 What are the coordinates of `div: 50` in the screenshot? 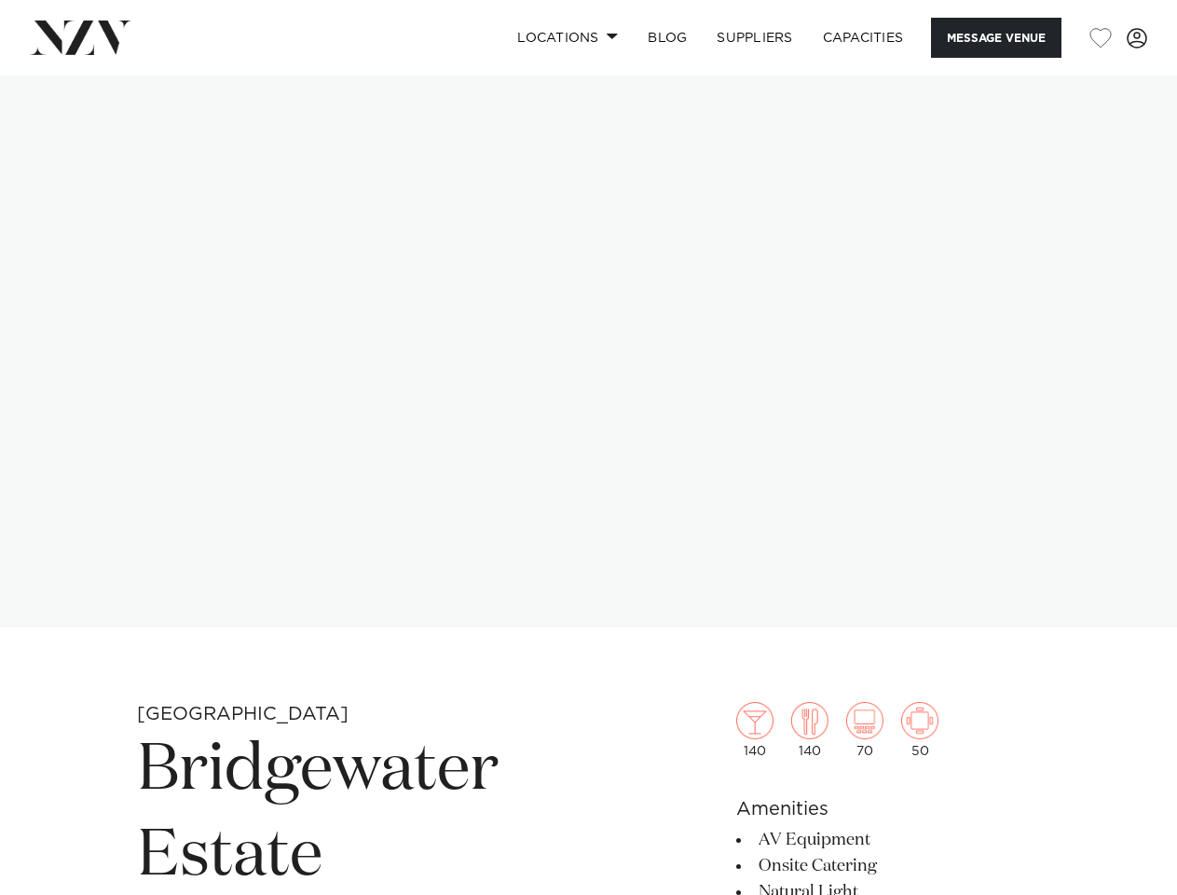 It's located at (920, 730).